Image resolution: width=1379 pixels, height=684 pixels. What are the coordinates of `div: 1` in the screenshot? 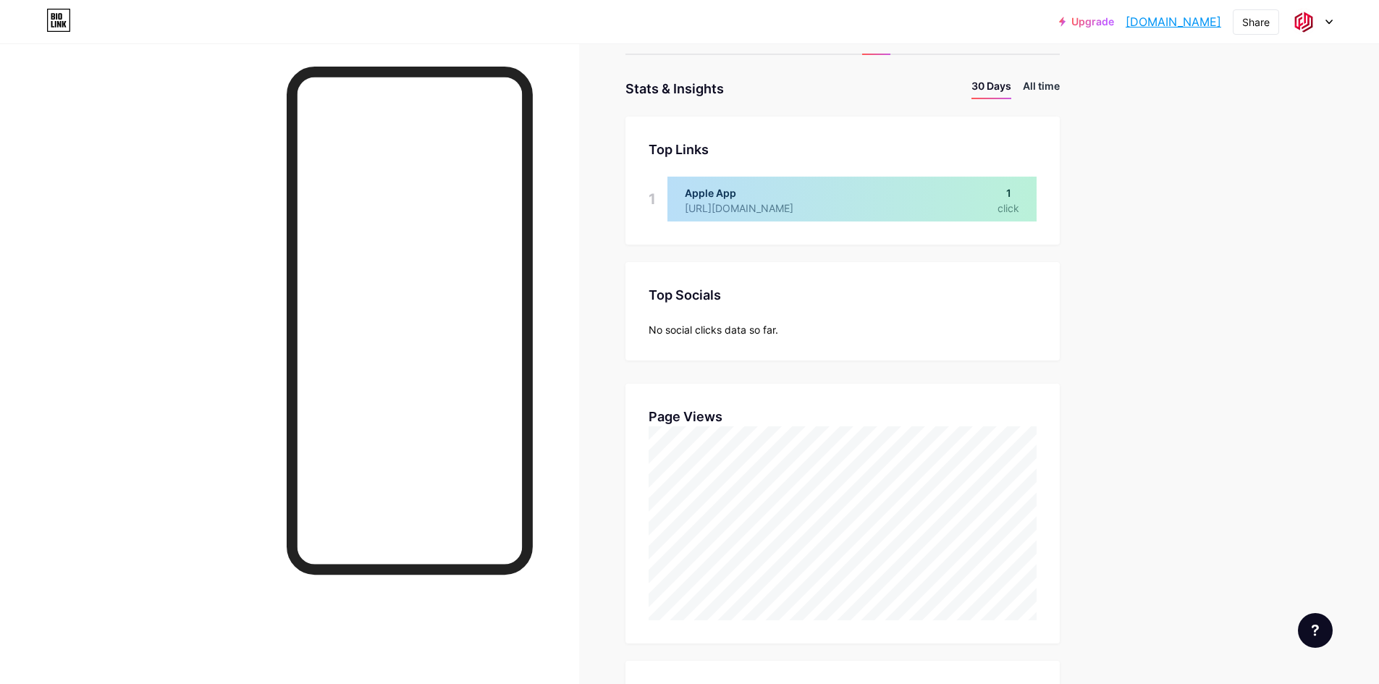 It's located at (652, 199).